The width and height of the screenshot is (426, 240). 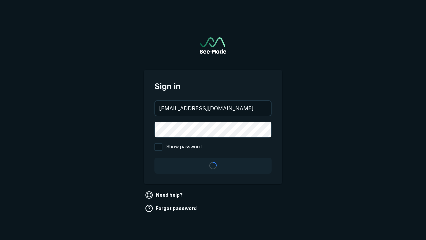 What do you see at coordinates (164, 195) in the screenshot?
I see `a: Need help?` at bounding box center [164, 195].